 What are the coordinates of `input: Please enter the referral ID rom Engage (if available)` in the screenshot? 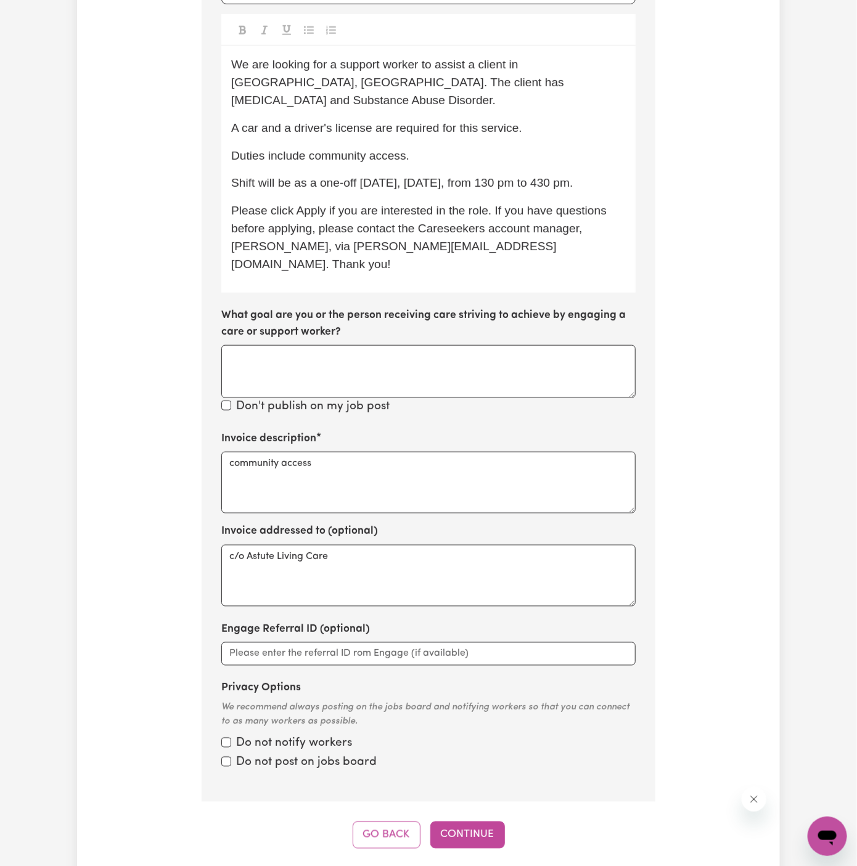 It's located at (428, 654).